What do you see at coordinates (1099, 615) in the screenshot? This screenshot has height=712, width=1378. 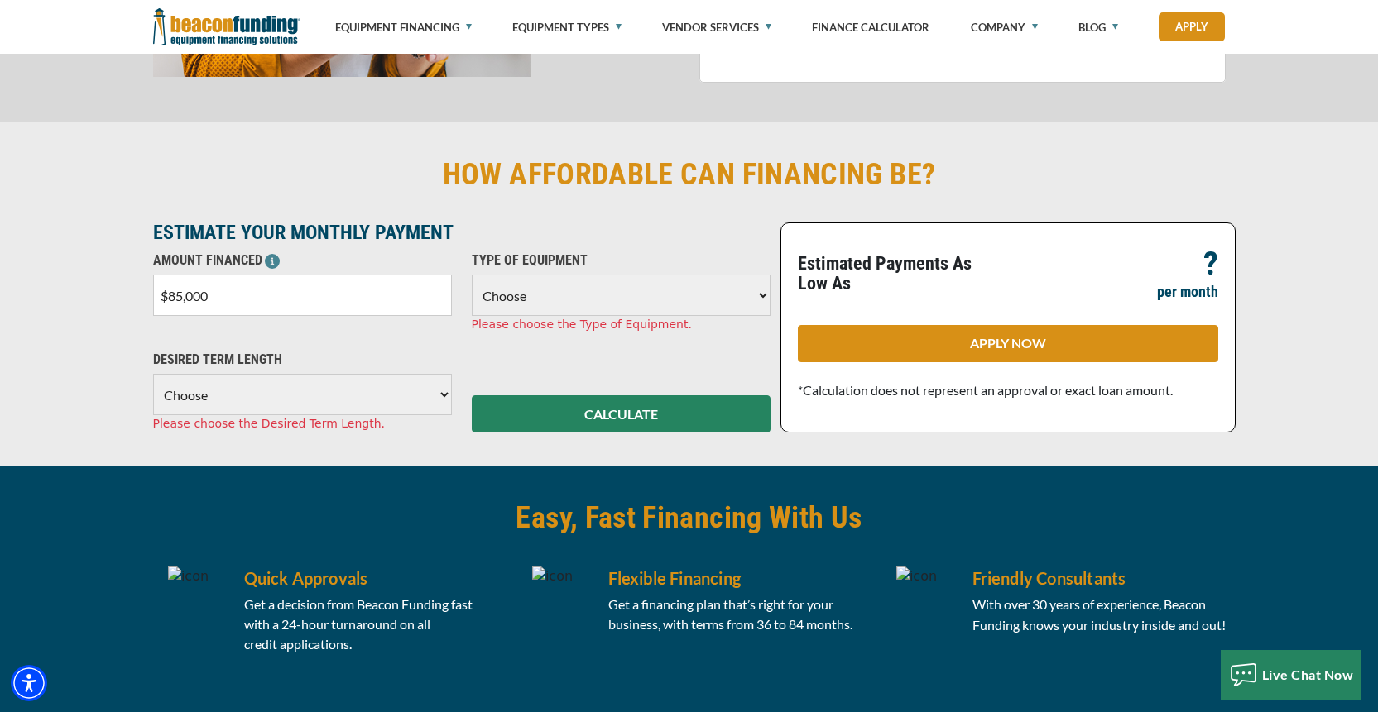 I see `span: With over 30 years of experience, Beacon Funding knows your industry inside and out!` at bounding box center [1099, 615].